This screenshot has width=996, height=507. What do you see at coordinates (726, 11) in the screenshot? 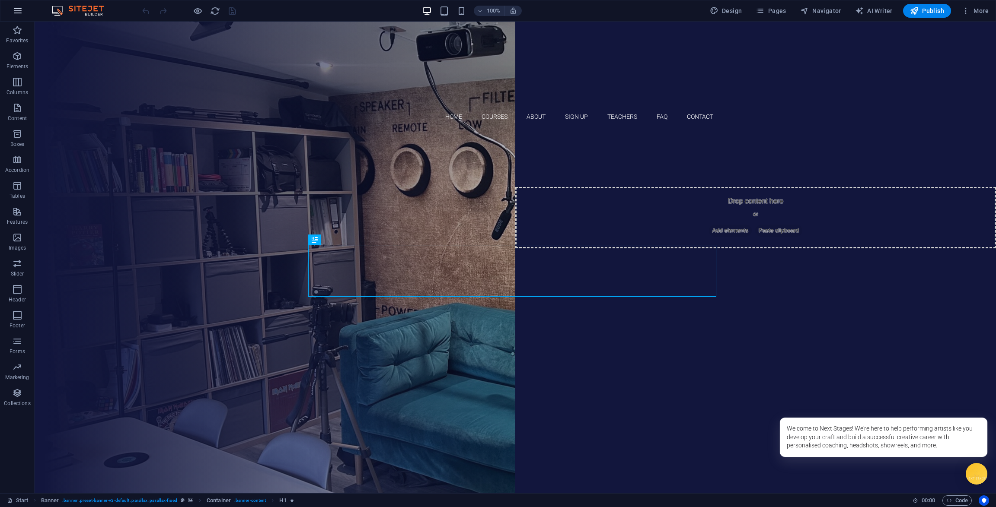
I see `span: Design` at bounding box center [726, 11].